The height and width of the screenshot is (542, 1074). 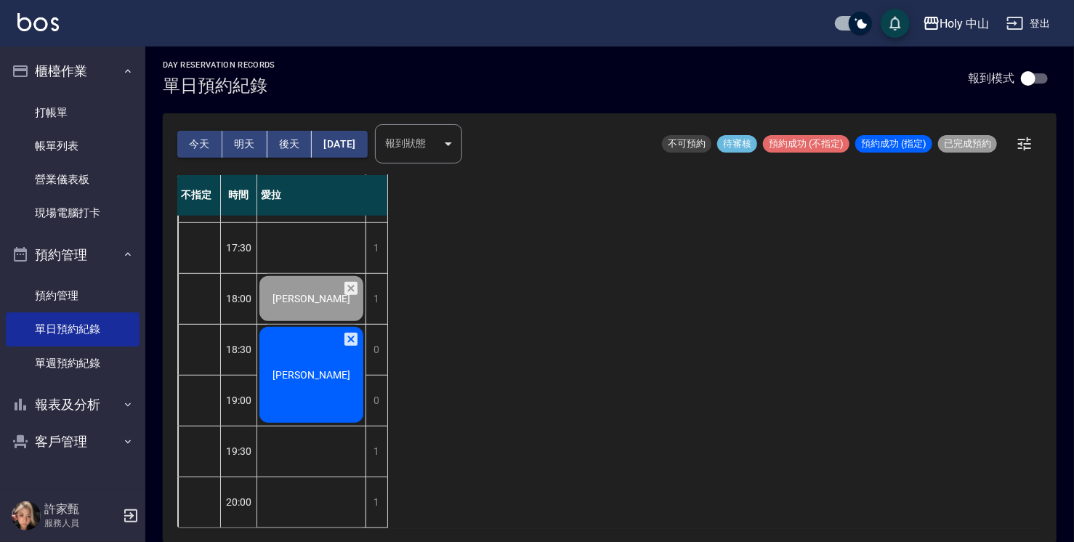 What do you see at coordinates (73, 71) in the screenshot?
I see `button: 櫃檯作業` at bounding box center [73, 71].